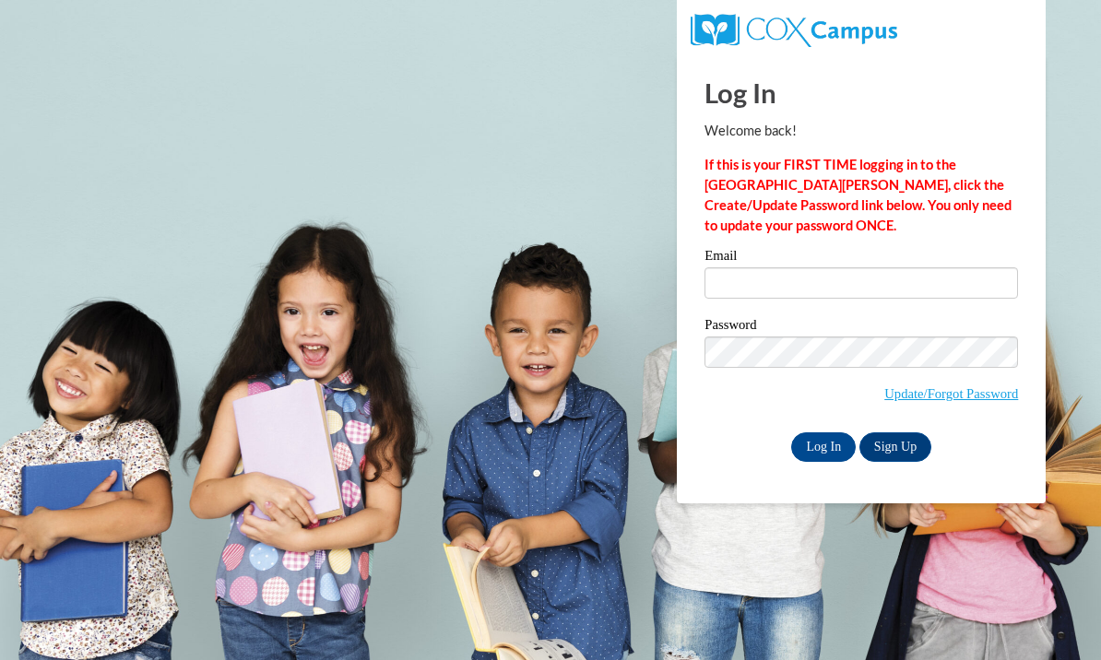 This screenshot has width=1101, height=660. What do you see at coordinates (861, 327) in the screenshot?
I see `label: Password` at bounding box center [861, 327].